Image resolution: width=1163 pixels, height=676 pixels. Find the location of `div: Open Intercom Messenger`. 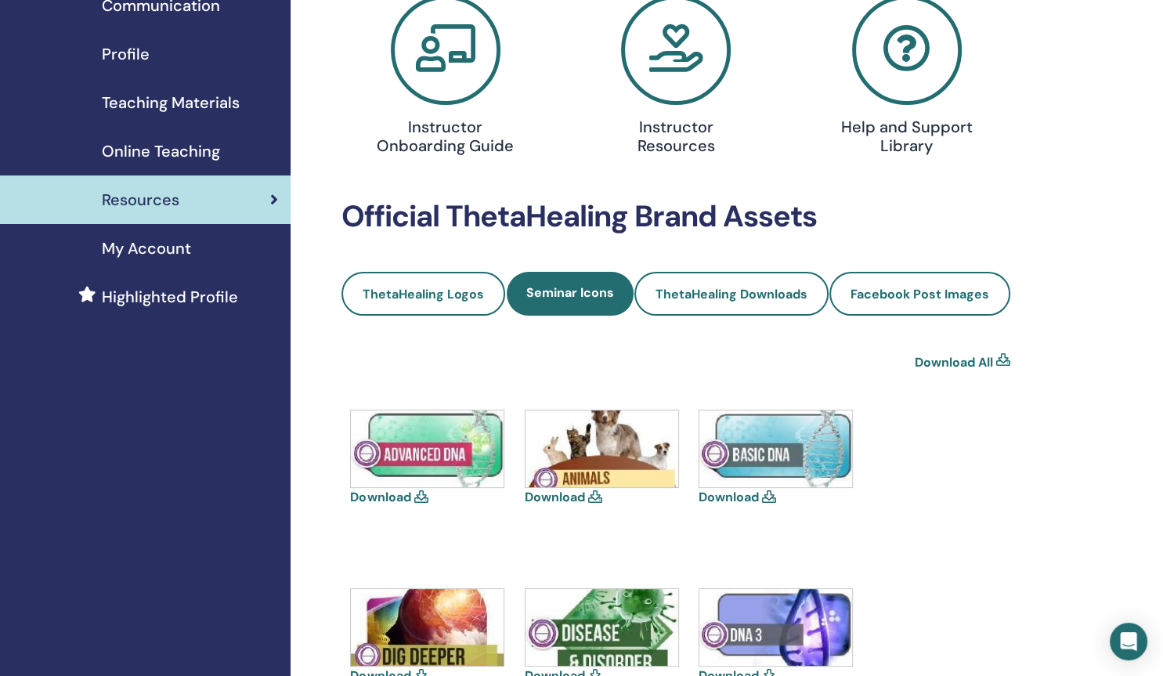

div: Open Intercom Messenger is located at coordinates (1129, 641).